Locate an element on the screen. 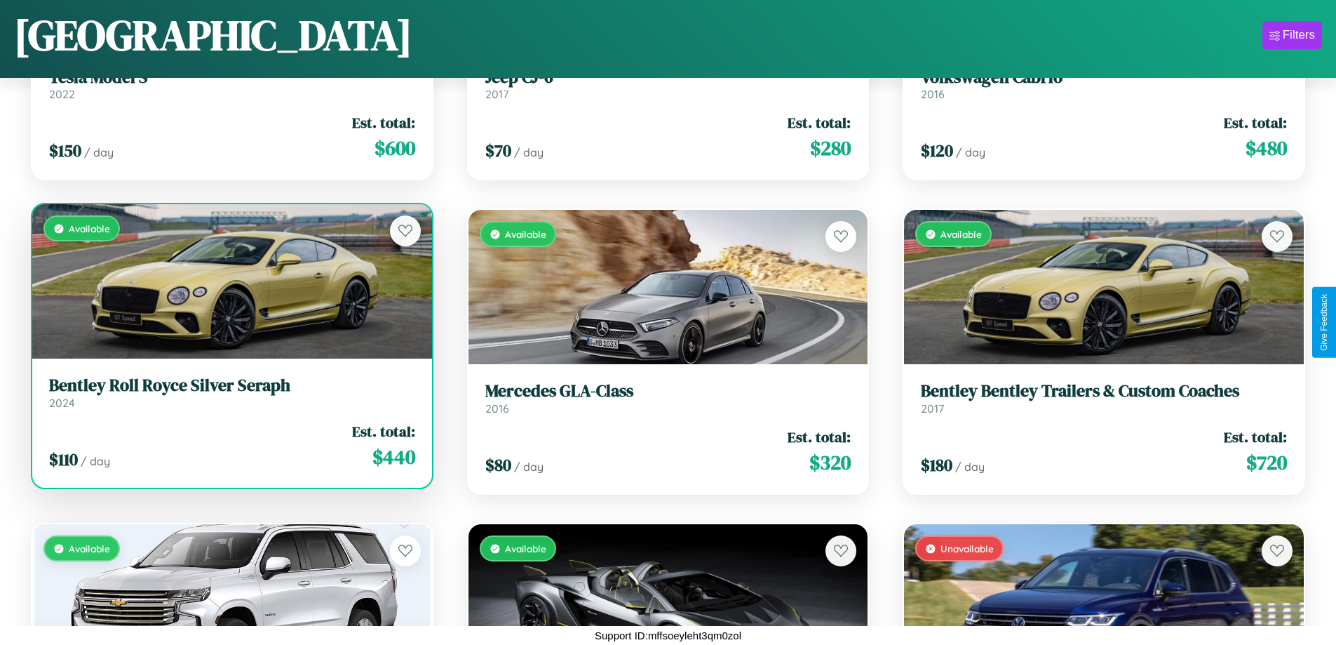  span: $ 320 is located at coordinates (830, 462).